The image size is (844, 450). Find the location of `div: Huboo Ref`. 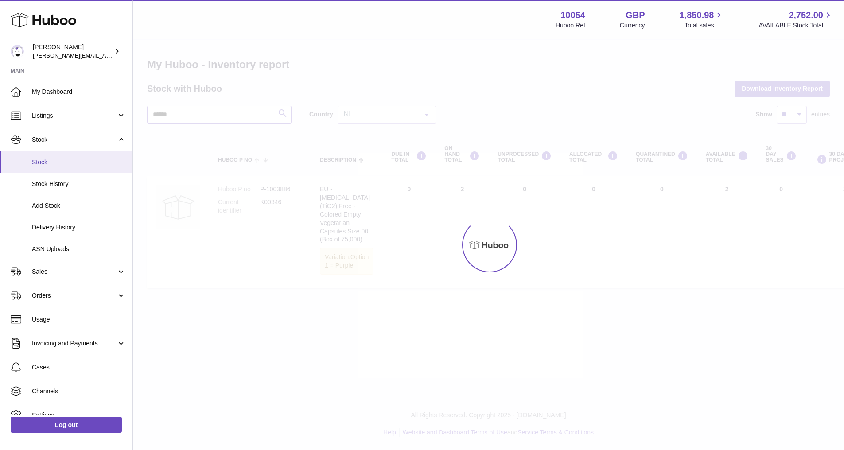

div: Huboo Ref is located at coordinates (570, 25).